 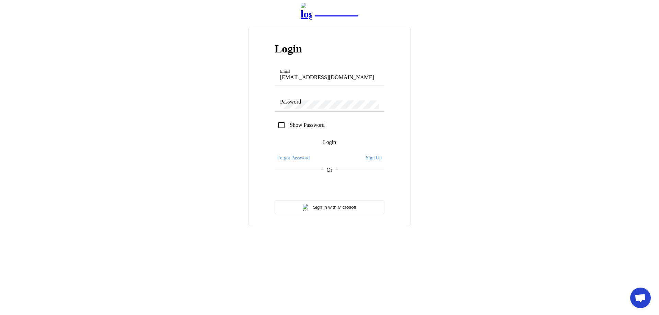 What do you see at coordinates (329, 170) in the screenshot?
I see `span: Or` at bounding box center [329, 170].